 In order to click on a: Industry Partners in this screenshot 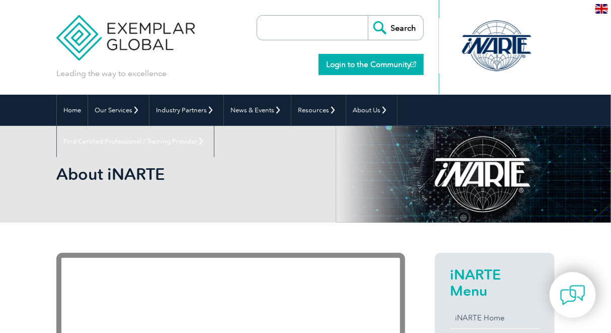, I will do `click(186, 110)`.